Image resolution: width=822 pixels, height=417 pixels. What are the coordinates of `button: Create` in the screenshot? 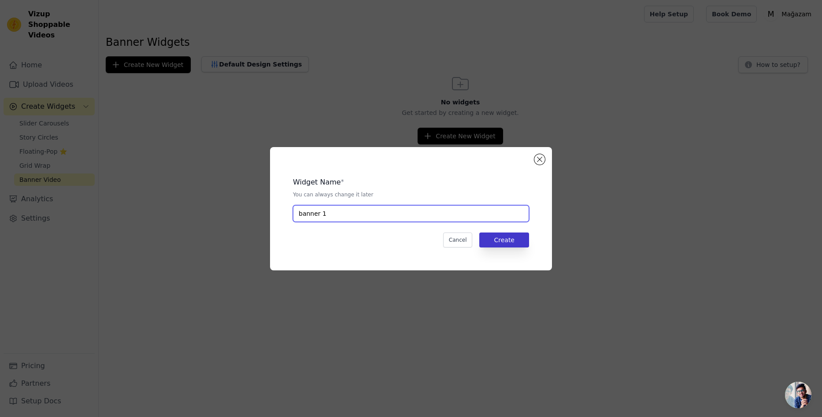 It's located at (504, 240).